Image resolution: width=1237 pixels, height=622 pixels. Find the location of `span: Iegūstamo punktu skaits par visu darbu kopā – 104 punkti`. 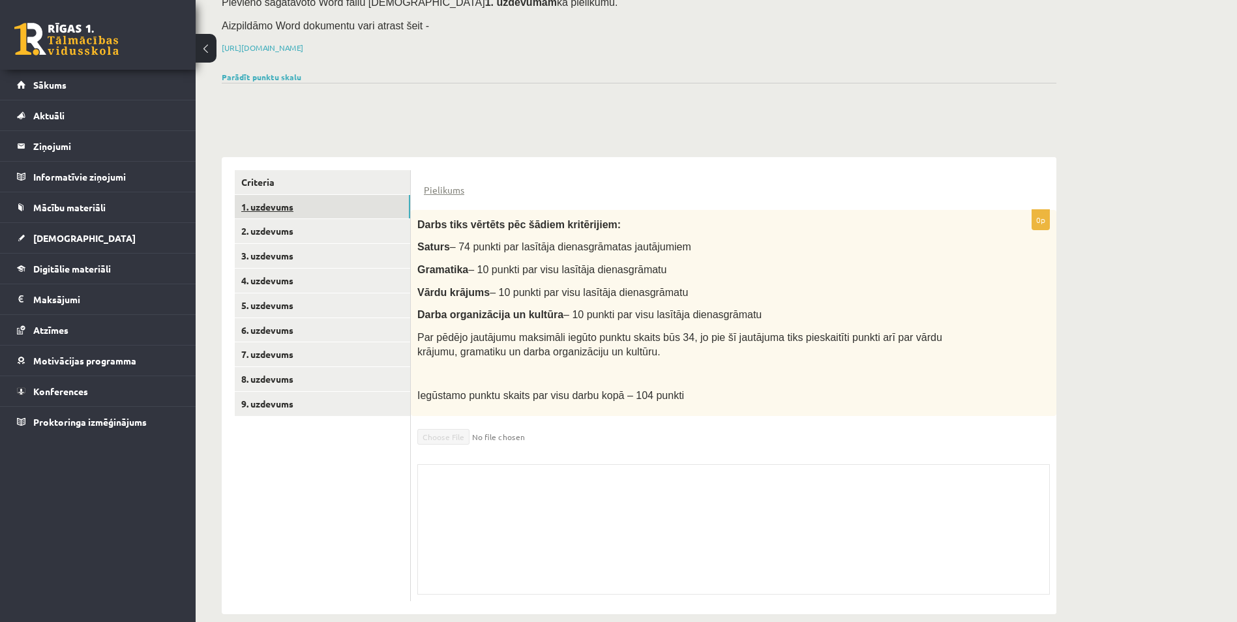

span: Iegūstamo punktu skaits par visu darbu kopā – 104 punkti is located at coordinates (550, 395).